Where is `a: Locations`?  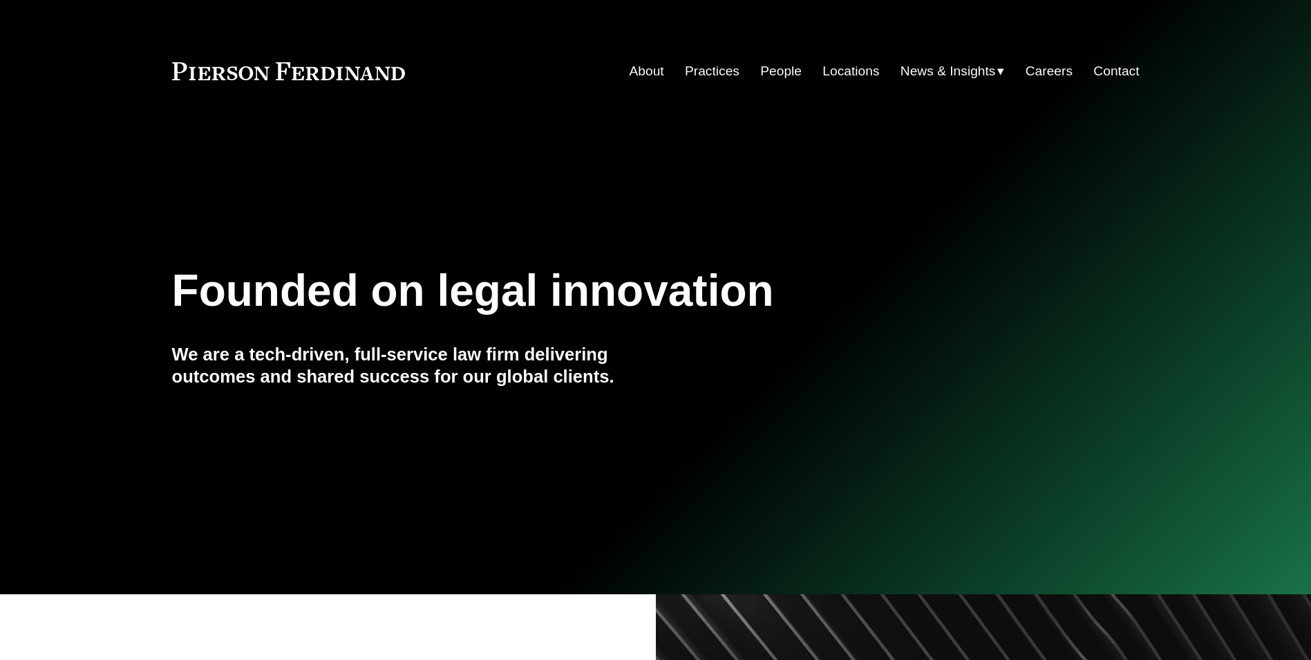 a: Locations is located at coordinates (851, 71).